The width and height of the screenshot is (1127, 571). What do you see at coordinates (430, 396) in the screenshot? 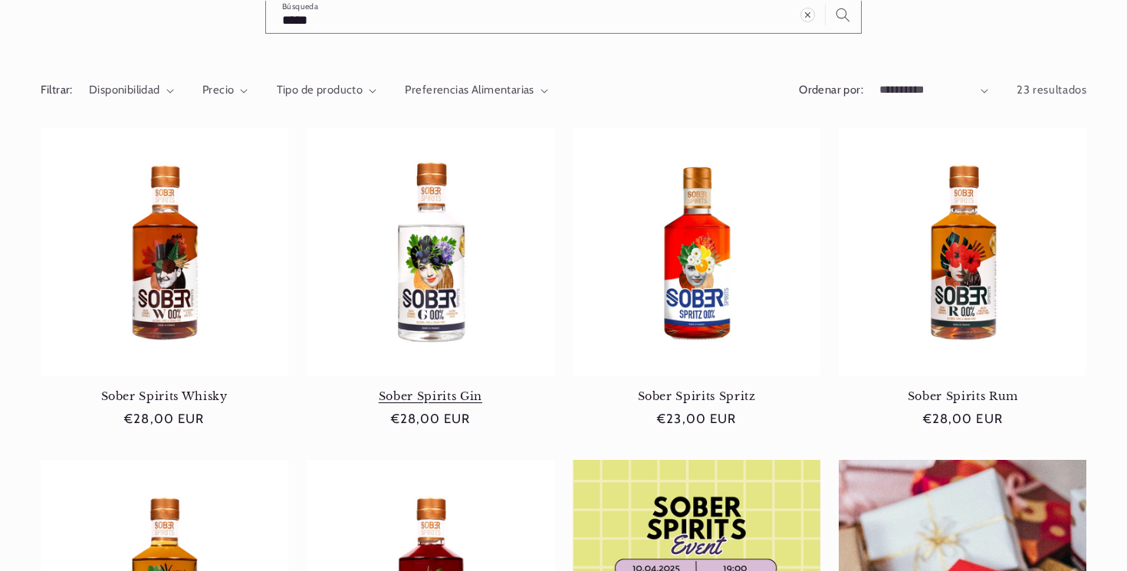
I see `a: Sober Spirits Gin` at bounding box center [430, 396].